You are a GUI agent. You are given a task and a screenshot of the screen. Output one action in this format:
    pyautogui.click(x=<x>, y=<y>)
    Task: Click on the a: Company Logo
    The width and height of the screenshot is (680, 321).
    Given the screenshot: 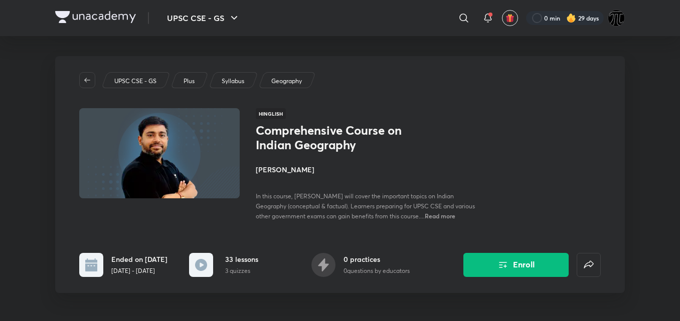 What is the action you would take?
    pyautogui.click(x=95, y=18)
    